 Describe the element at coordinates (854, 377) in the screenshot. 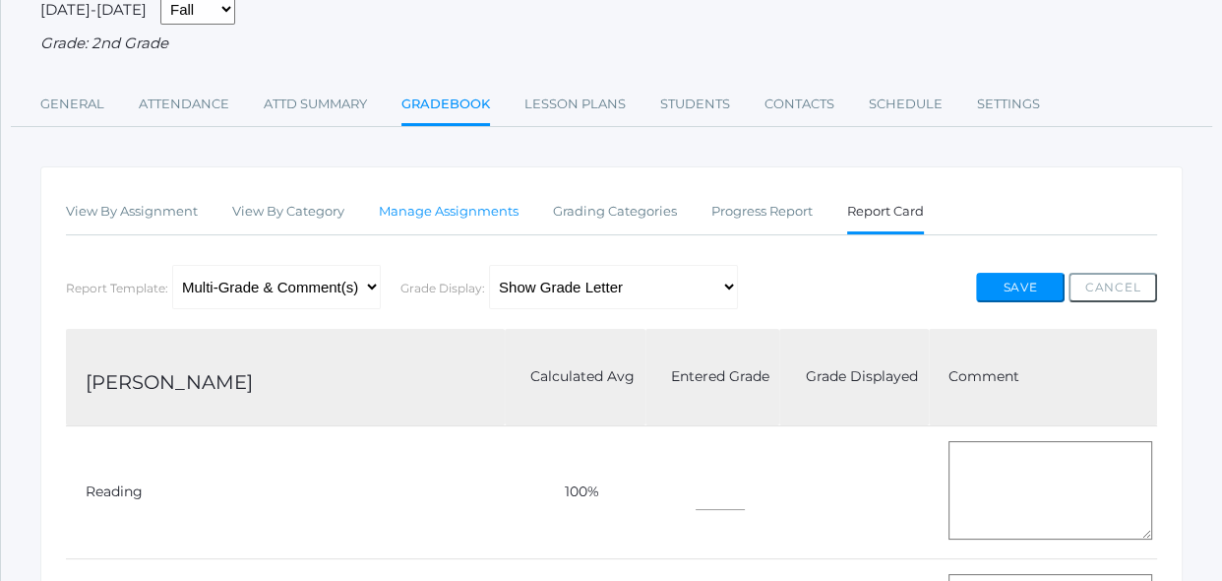

I see `td: Grade Displayed` at that location.